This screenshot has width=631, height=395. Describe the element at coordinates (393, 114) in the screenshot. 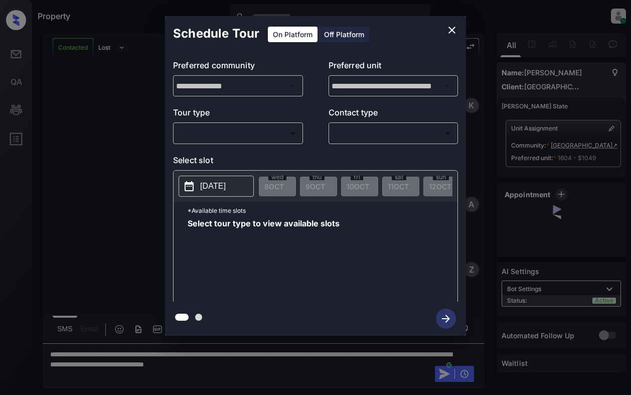

I see `p: Contact type` at that location.